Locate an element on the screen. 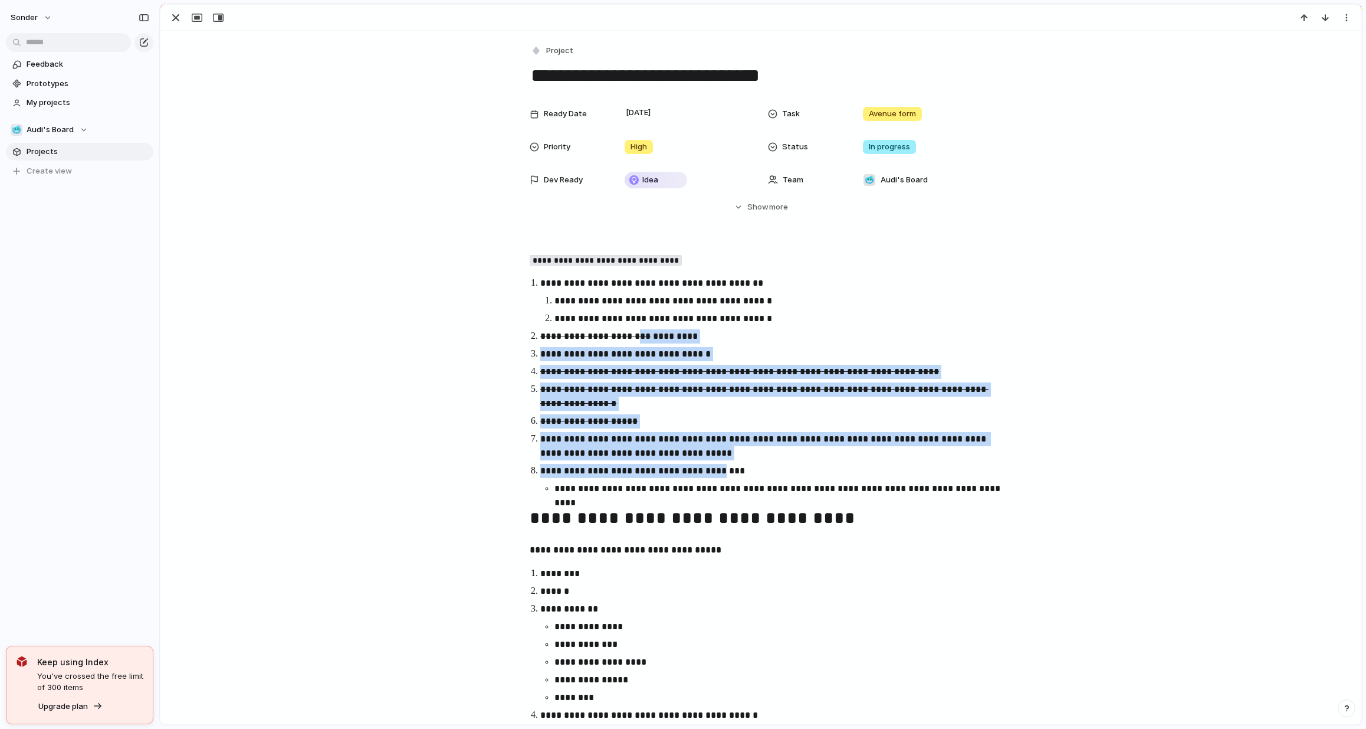  span: Dev Ready is located at coordinates (563, 180).